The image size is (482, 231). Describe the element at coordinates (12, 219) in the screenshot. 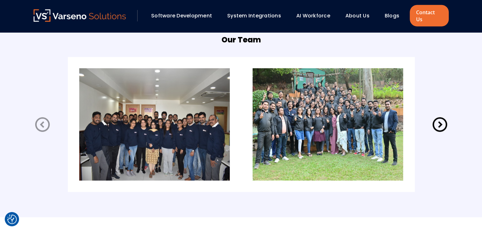

I see `button: Cookie Settings` at that location.